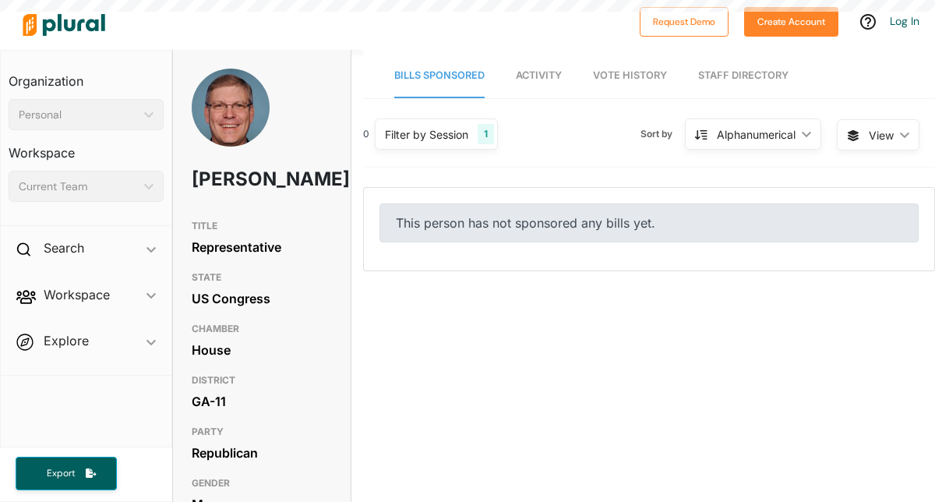  Describe the element at coordinates (684, 22) in the screenshot. I see `button: Request Demo` at that location.